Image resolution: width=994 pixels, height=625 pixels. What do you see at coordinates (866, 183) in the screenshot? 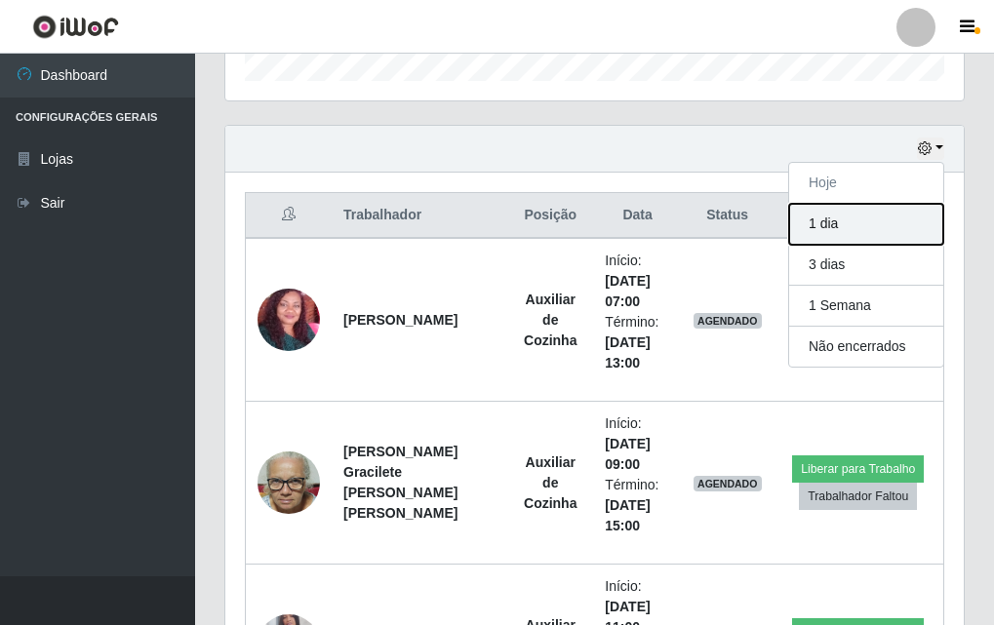
I see `button: Hoje` at bounding box center [866, 183].